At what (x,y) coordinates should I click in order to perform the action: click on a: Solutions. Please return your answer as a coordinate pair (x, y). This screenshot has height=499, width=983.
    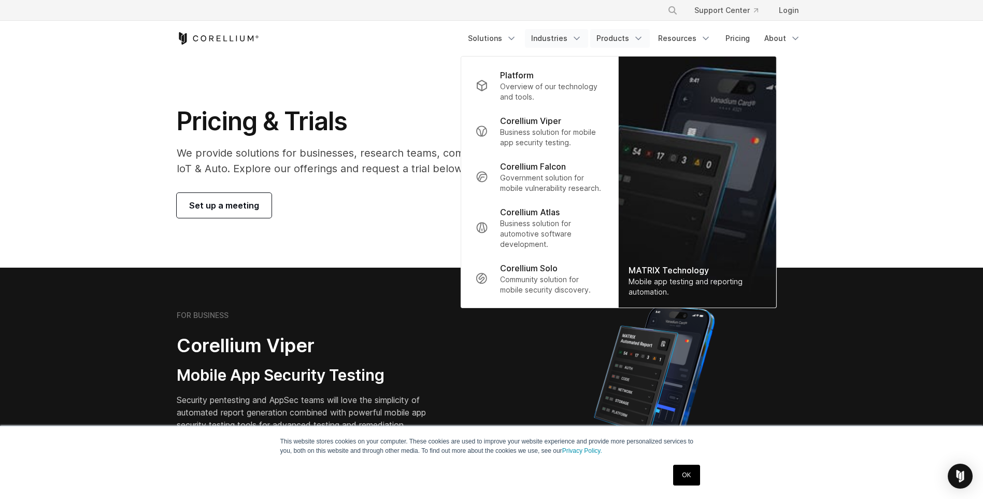
    Looking at the image, I should click on (493, 38).